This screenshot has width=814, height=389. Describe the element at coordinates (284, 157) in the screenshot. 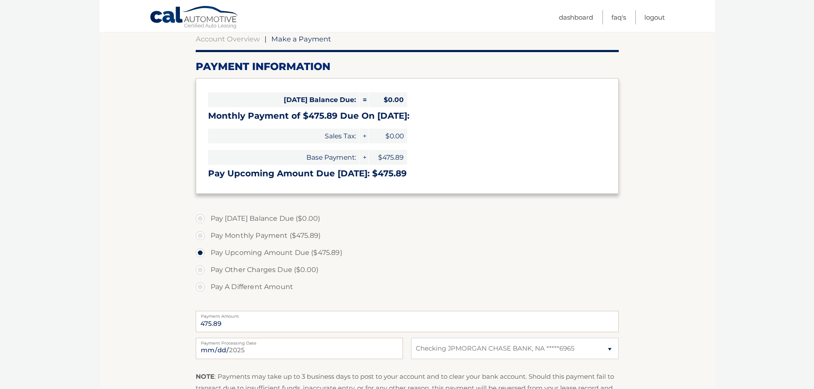

I see `span: Base Payment:` at that location.